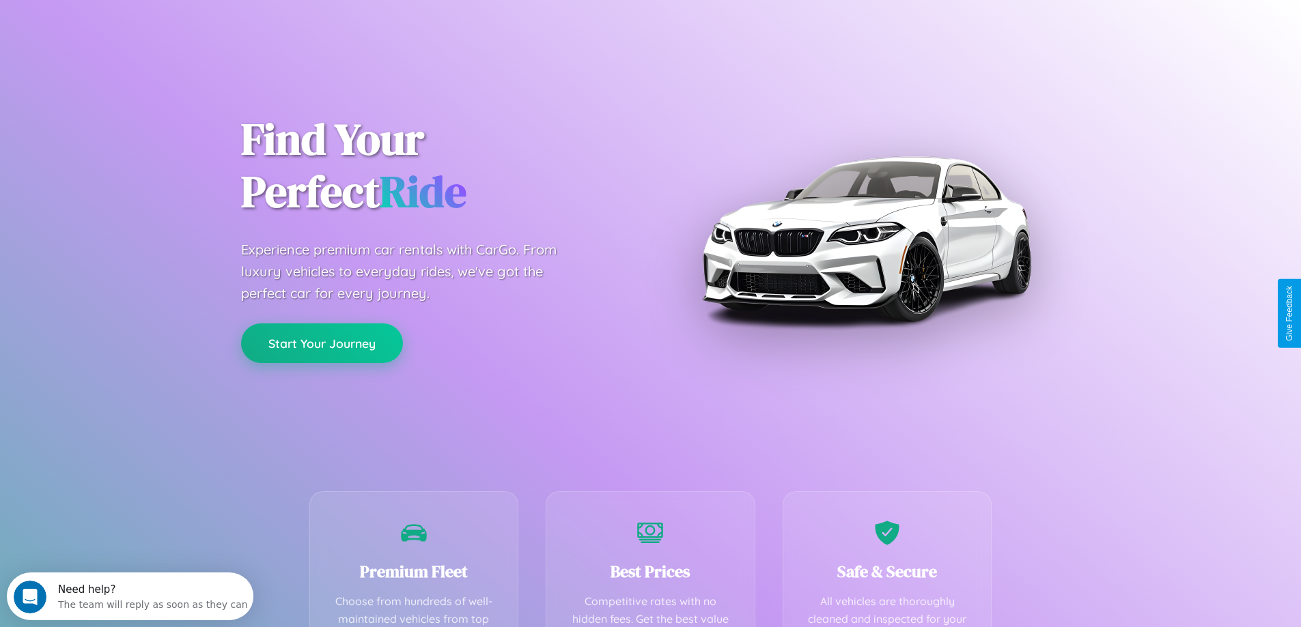  I want to click on span: Ride, so click(423, 191).